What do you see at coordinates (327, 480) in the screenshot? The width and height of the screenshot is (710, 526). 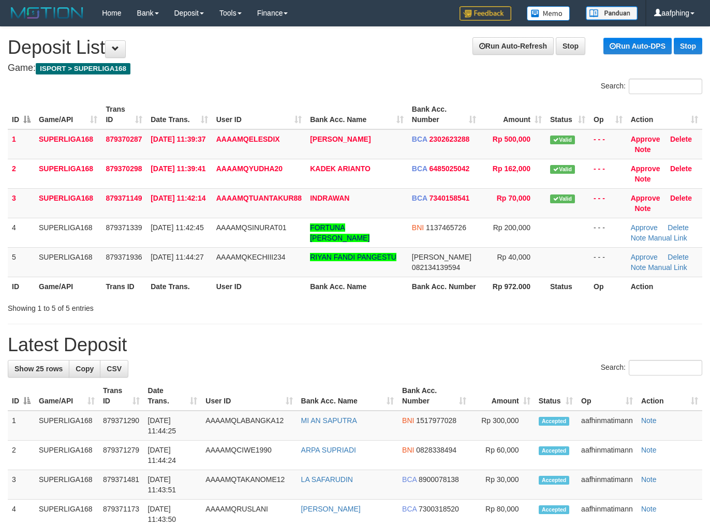 I see `a: LA SAFARUDIN` at bounding box center [327, 480].